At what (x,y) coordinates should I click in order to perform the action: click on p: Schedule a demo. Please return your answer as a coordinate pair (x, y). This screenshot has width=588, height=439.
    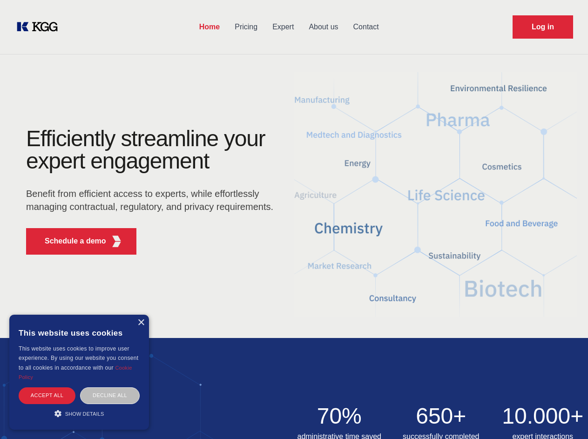
    Looking at the image, I should click on (75, 241).